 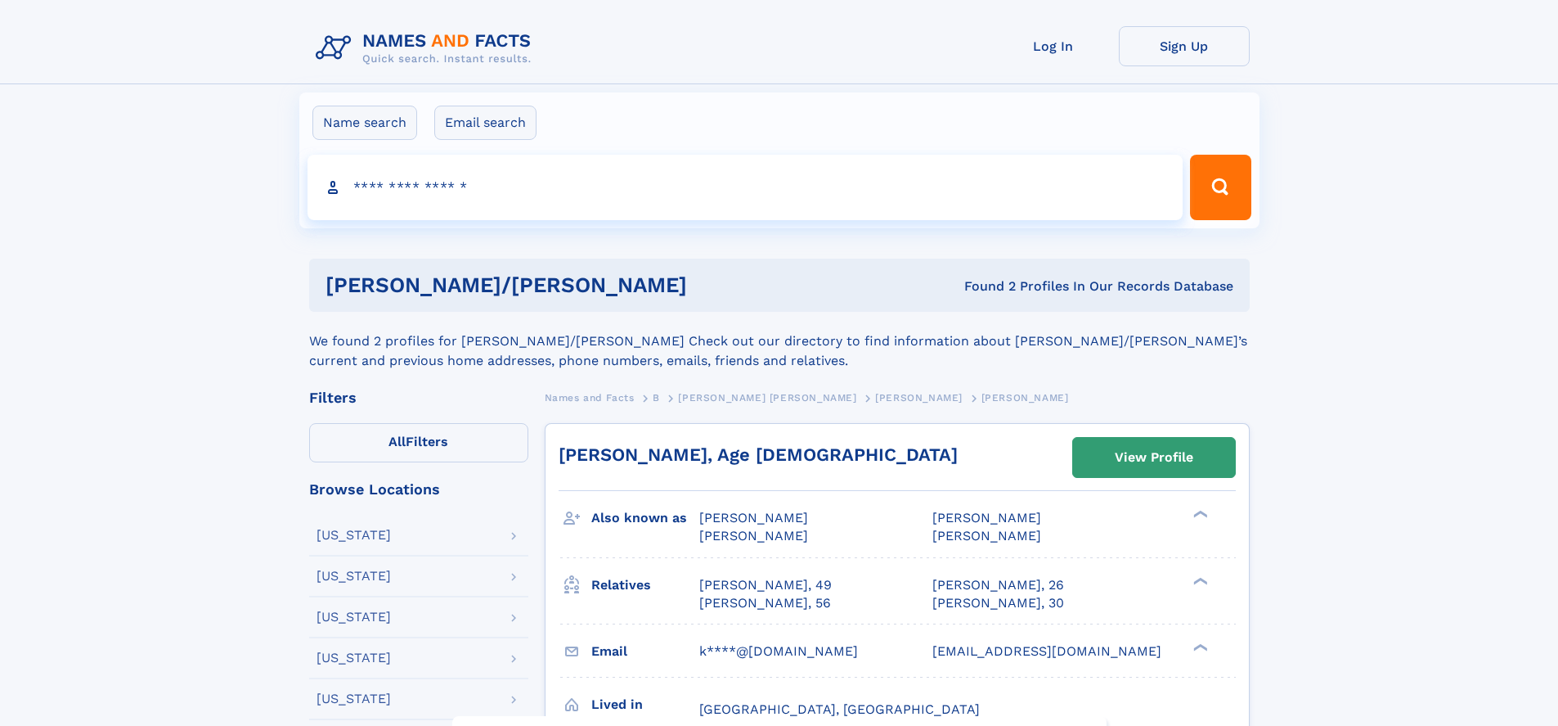 I want to click on h3: Relatives, so click(x=645, y=585).